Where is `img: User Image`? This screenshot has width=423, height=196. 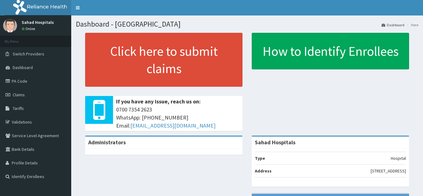 img: User Image is located at coordinates (10, 25).